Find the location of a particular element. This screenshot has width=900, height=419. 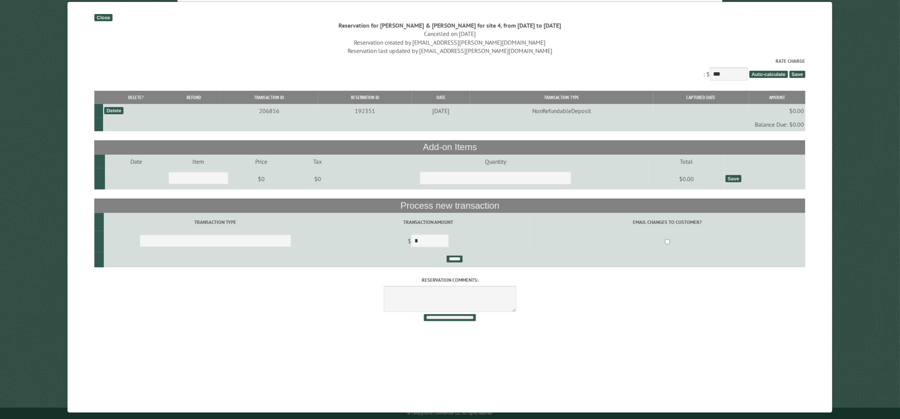

td: Quantity is located at coordinates (496, 162).